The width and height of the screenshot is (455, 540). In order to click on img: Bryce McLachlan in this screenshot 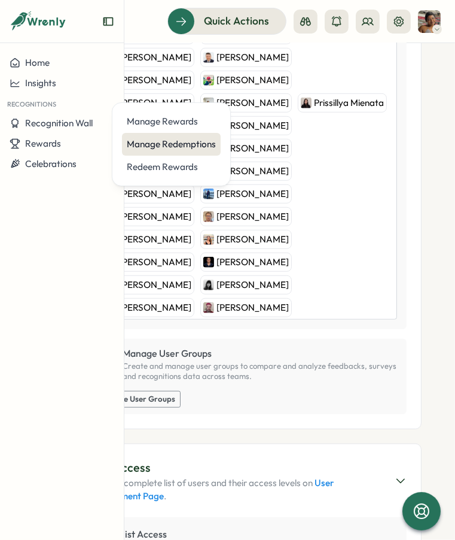, I will do `click(209, 307)`.